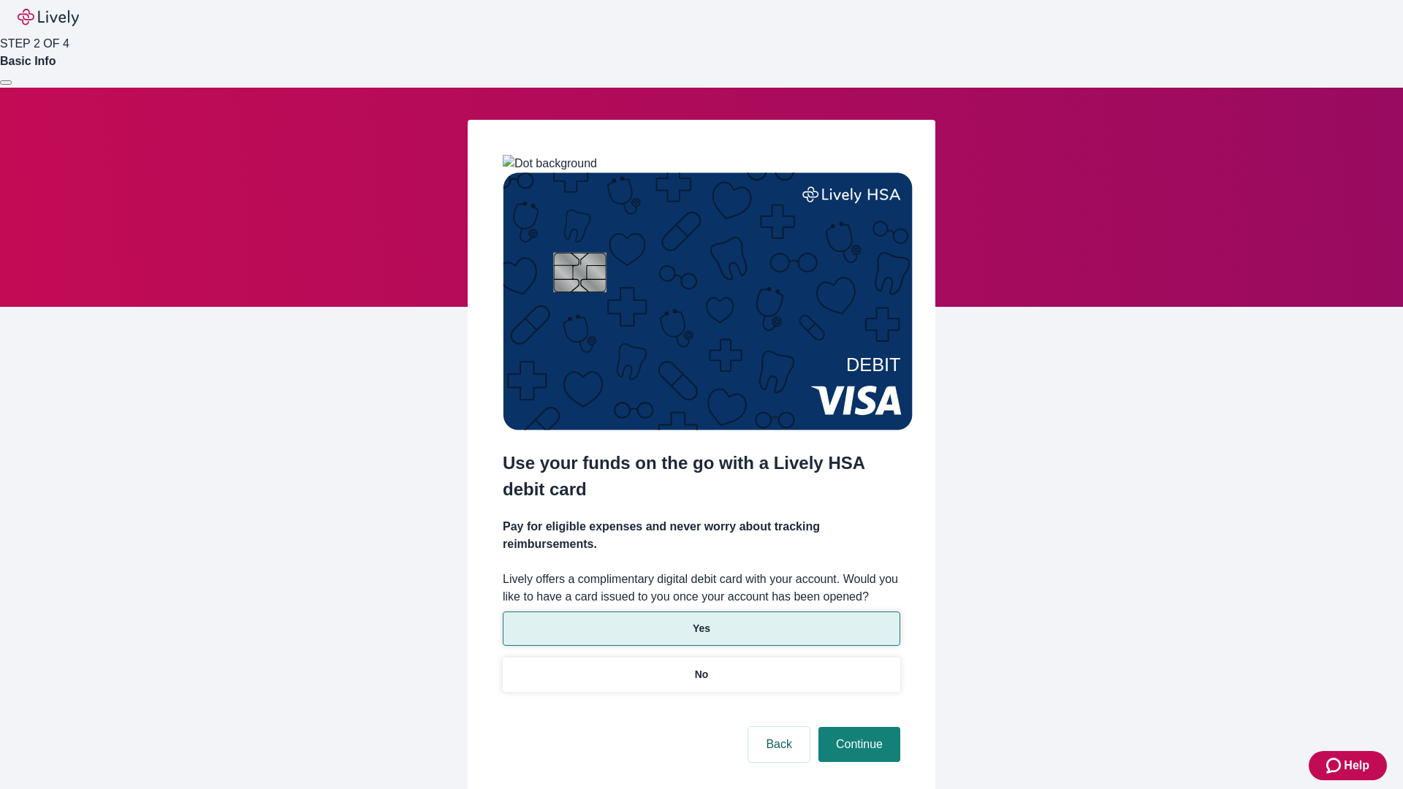 The image size is (1403, 789). I want to click on button: Zendesk support iconHelp, so click(1348, 766).